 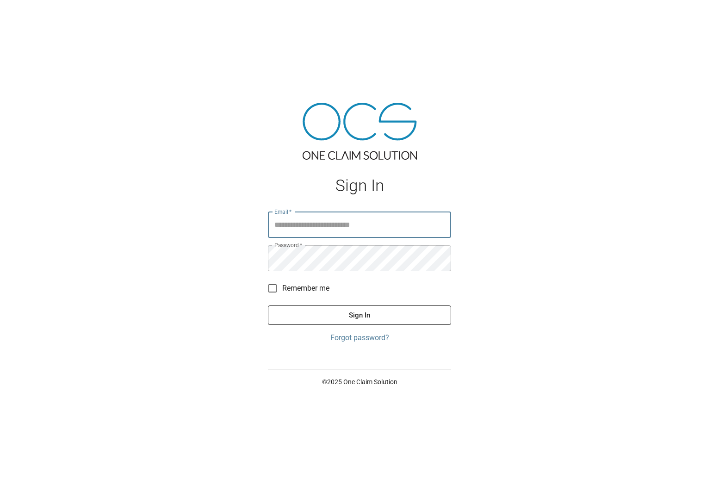 I want to click on label: Email, so click(x=283, y=211).